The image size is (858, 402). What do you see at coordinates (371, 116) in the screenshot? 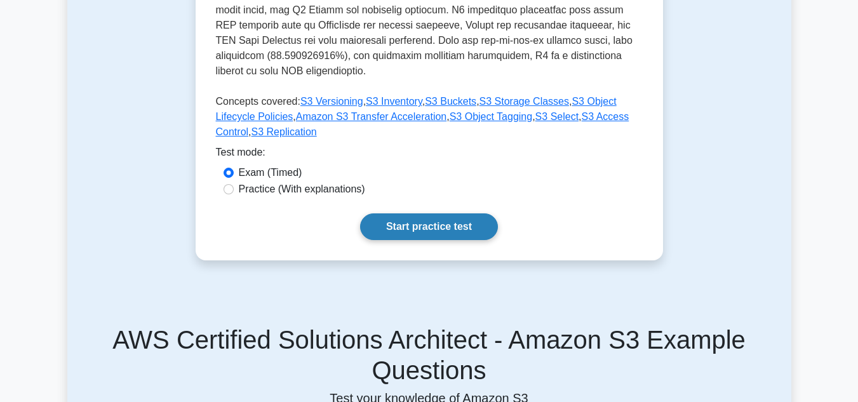
I see `a: Amazon S3 Transfer Acceleration` at bounding box center [371, 116].